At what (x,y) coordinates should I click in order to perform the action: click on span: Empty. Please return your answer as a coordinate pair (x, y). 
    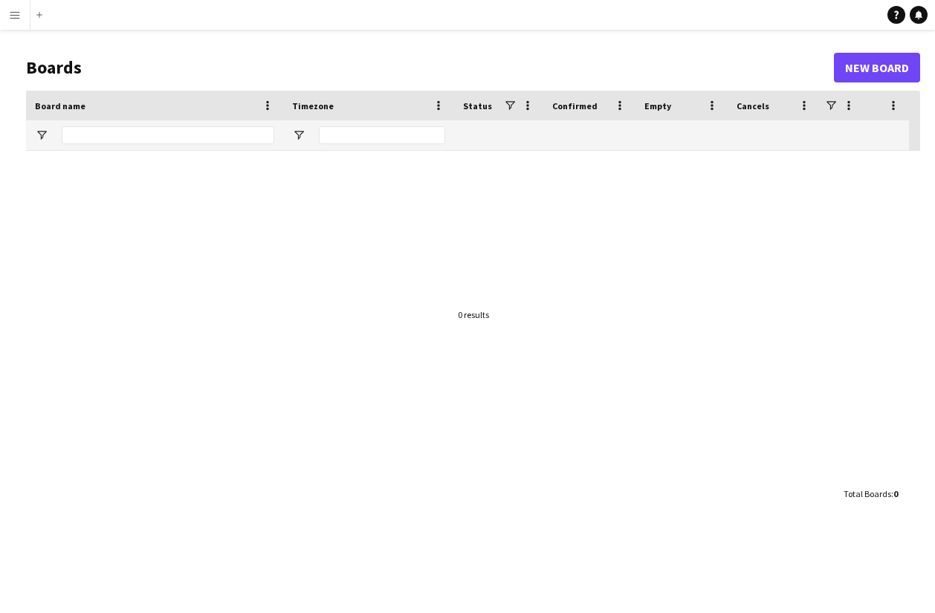
    Looking at the image, I should click on (658, 106).